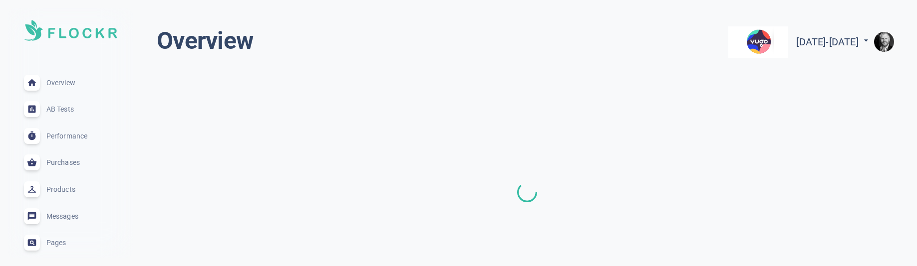 The image size is (917, 266). Describe the element at coordinates (205, 41) in the screenshot. I see `h1: Overview` at that location.